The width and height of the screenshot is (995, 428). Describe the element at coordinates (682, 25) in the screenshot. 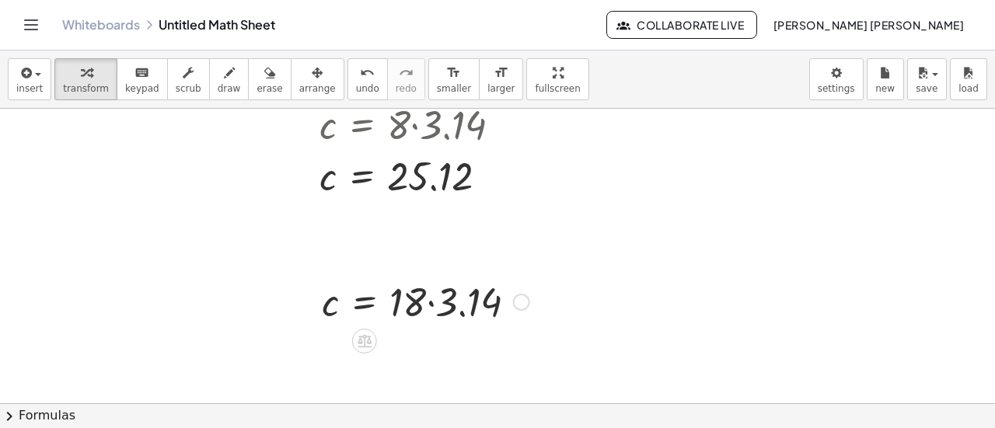

I see `span: Collaborate Live` at that location.